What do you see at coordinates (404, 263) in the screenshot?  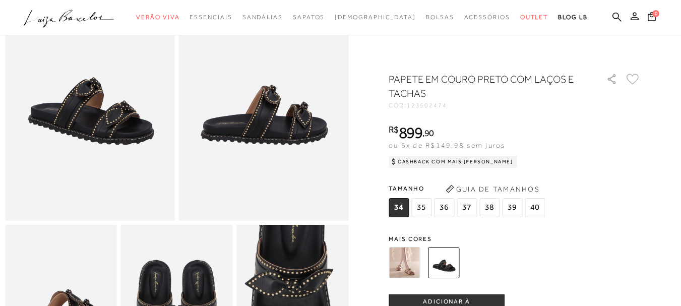 I see `img: PAPETE EM COURO DOURADO COM LAÇOS E TACHAS` at bounding box center [404, 263].